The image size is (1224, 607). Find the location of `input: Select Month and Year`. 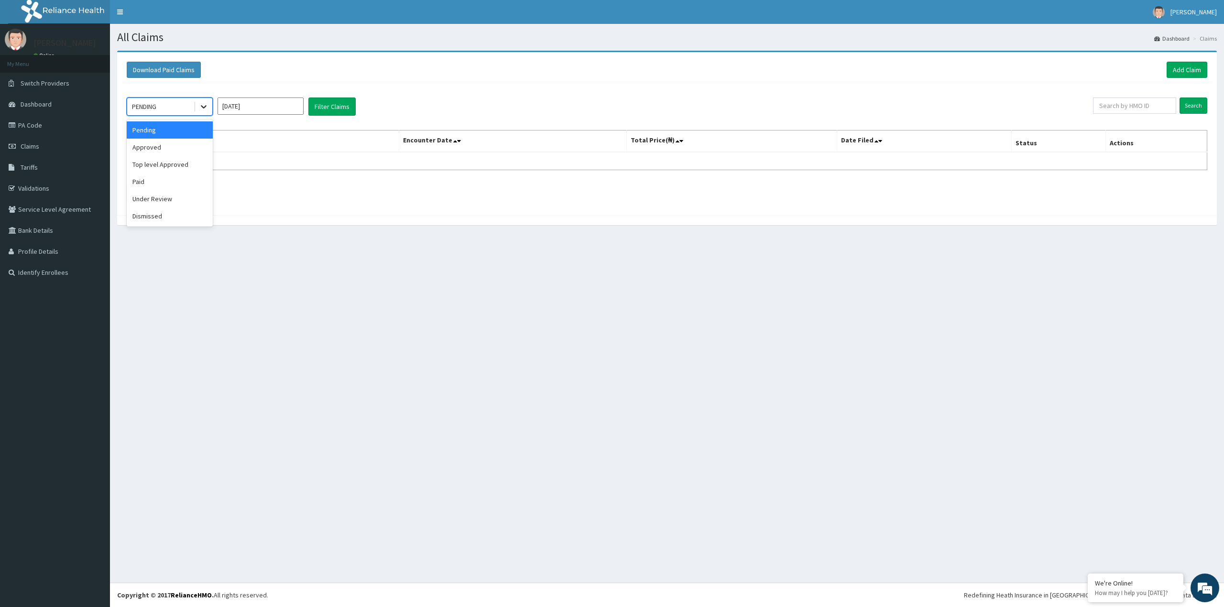

input: Select Month and Year is located at coordinates (261, 106).